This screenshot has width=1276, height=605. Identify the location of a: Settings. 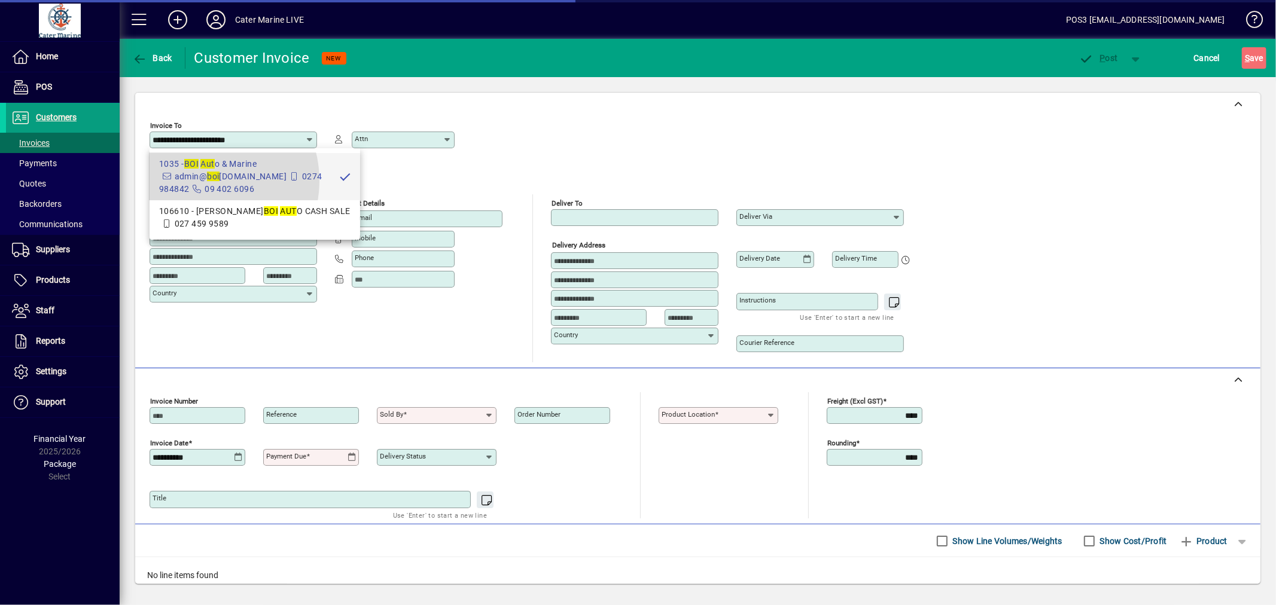
(63, 372).